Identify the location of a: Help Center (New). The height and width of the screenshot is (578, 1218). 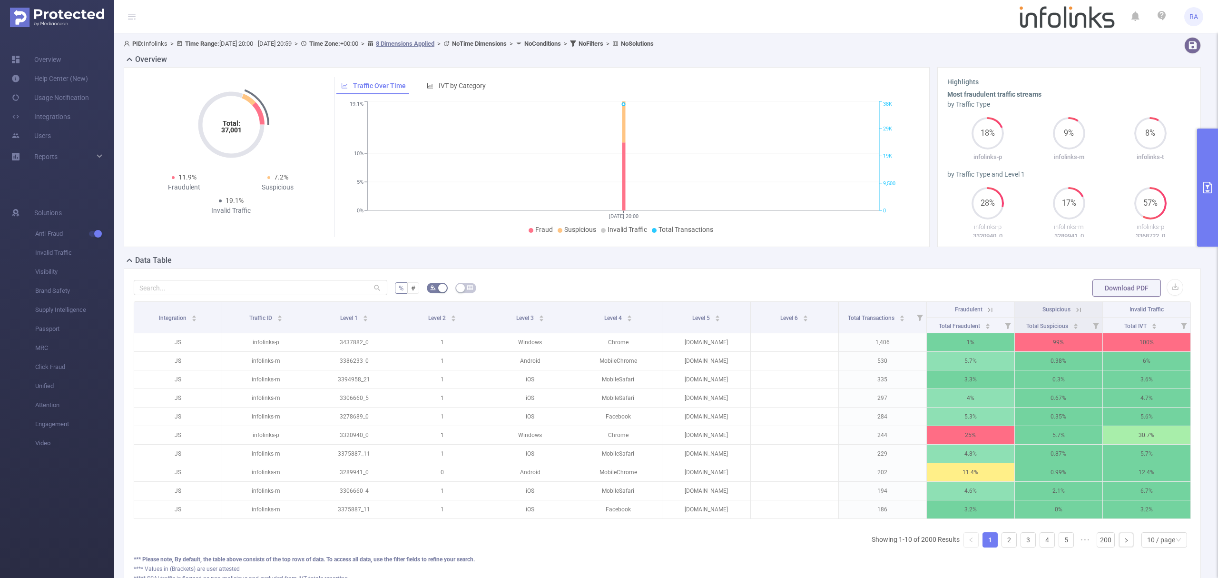
(50, 79).